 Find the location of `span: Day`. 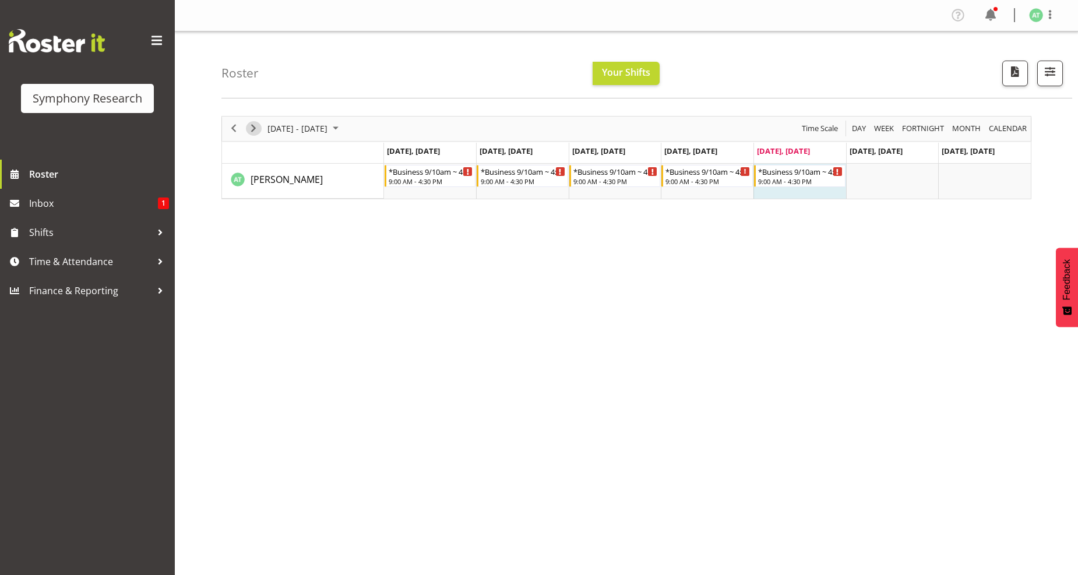

span: Day is located at coordinates (859, 128).